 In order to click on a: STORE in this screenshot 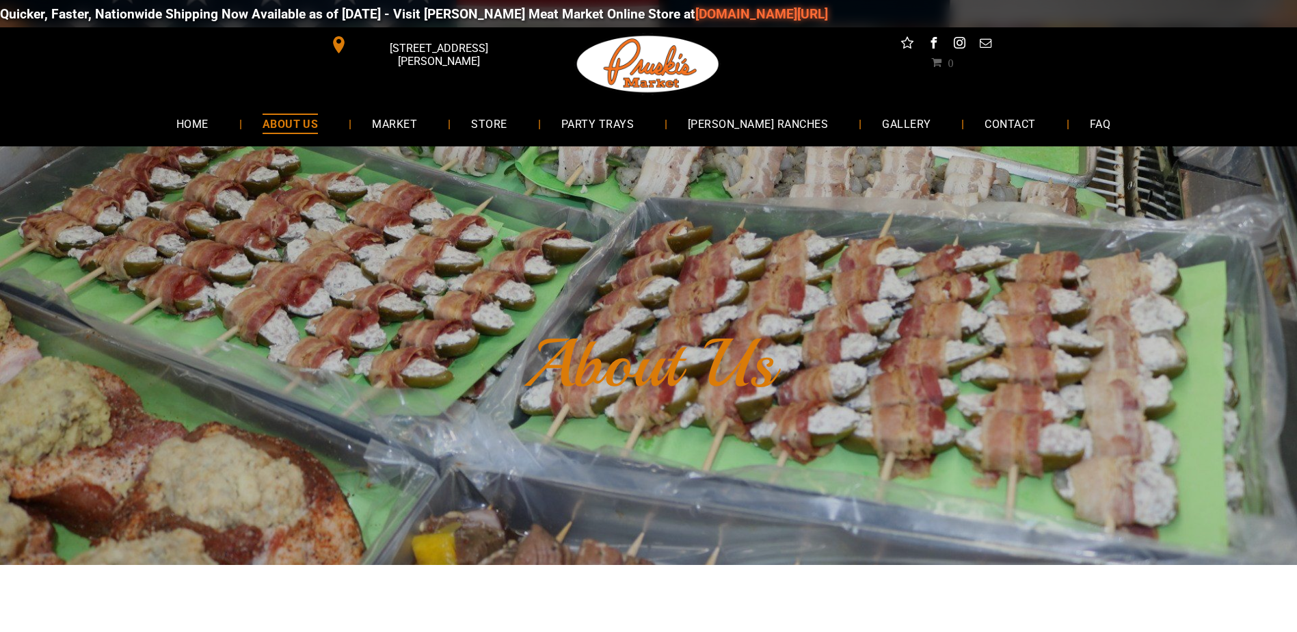, I will do `click(489, 123)`.